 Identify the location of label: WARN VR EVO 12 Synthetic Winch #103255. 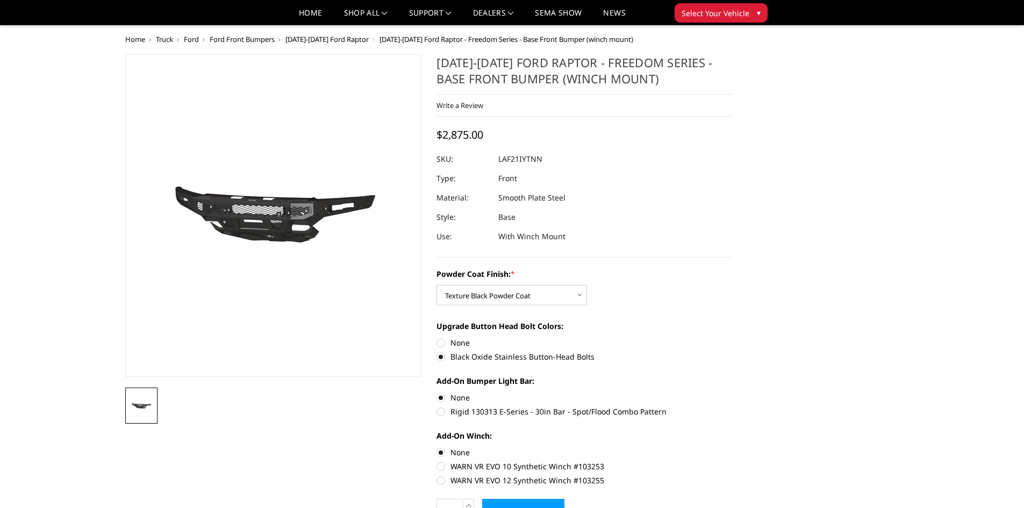
(585, 480).